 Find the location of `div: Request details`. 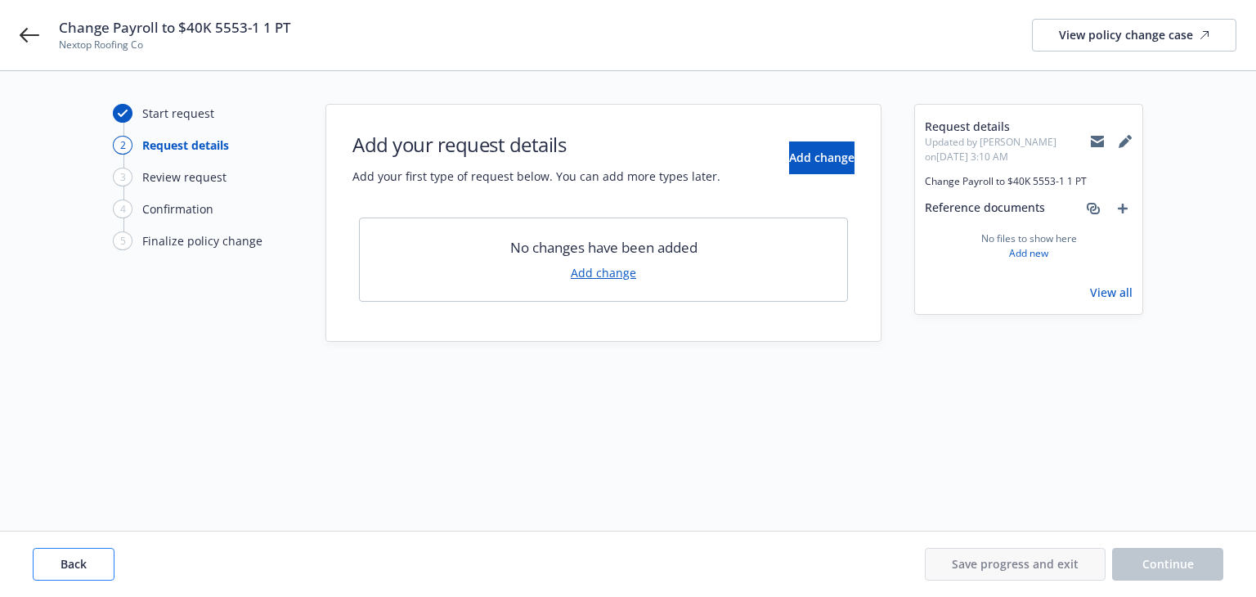

div: Request details is located at coordinates (186, 145).